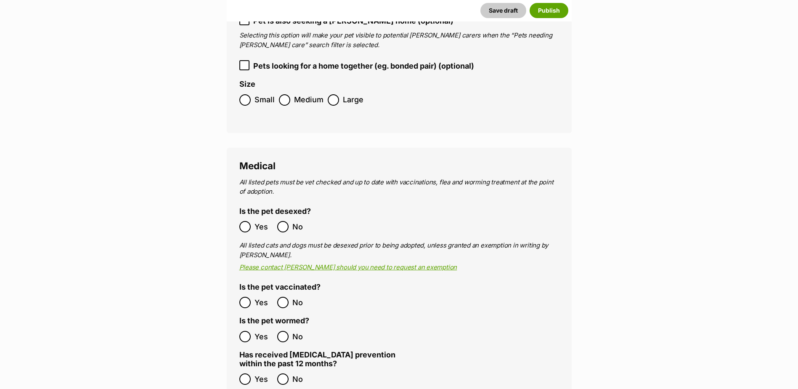 This screenshot has width=798, height=389. Describe the element at coordinates (399, 187) in the screenshot. I see `p: All listed pets must be vet checked and up to date with vaccinations, flea and worming treatment ...` at that location.